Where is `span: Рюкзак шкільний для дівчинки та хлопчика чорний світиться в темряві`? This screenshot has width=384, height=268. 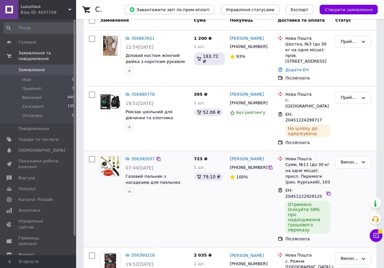 span: Рюкзак шкільний для дівчинки та хлопчика чорний світиться в темряві is located at coordinates (155, 117).